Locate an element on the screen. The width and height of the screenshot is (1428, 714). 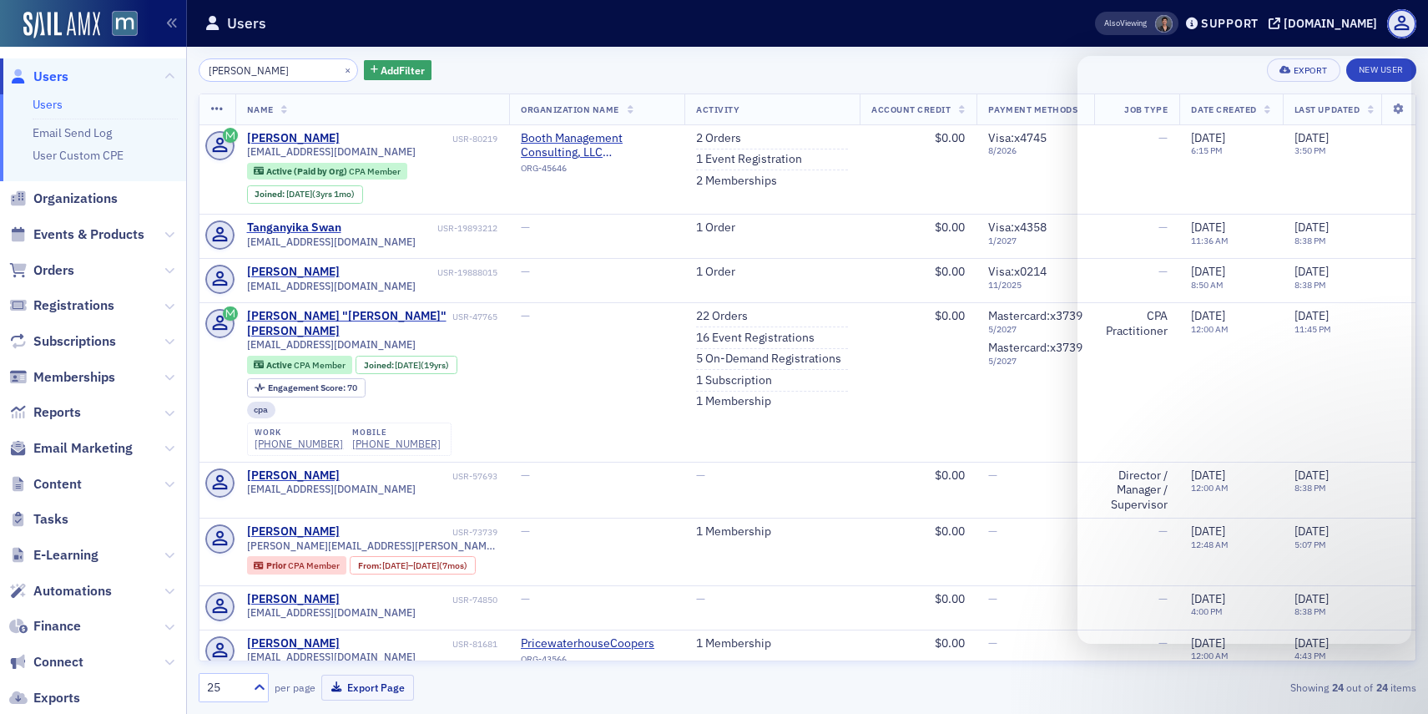
div: ORG-45646 is located at coordinates (597, 171).